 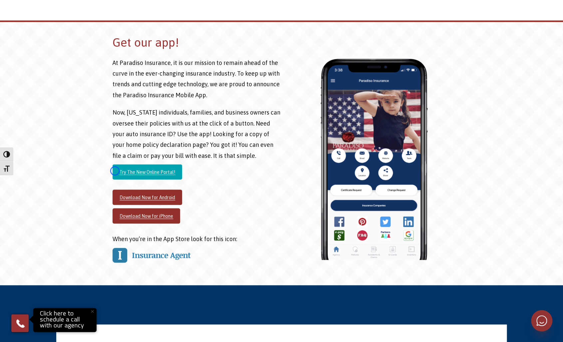 What do you see at coordinates (92, 311) in the screenshot?
I see `button: Close` at bounding box center [92, 311].